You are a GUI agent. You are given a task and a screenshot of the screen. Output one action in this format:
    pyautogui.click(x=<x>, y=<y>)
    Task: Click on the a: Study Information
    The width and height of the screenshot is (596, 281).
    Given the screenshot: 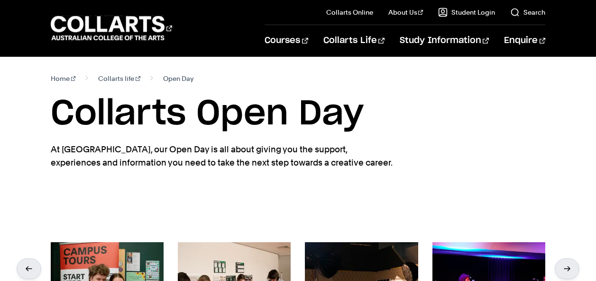 What is the action you would take?
    pyautogui.click(x=444, y=41)
    